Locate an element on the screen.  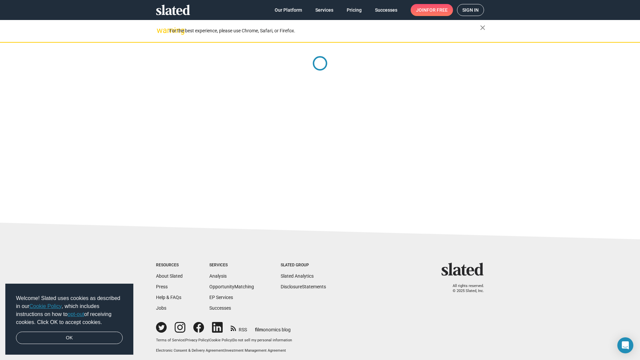
a: dismiss cookie message is located at coordinates (69, 338).